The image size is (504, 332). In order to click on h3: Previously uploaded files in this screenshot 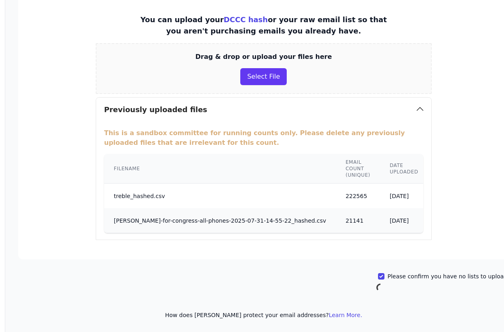, I will do `click(155, 110)`.